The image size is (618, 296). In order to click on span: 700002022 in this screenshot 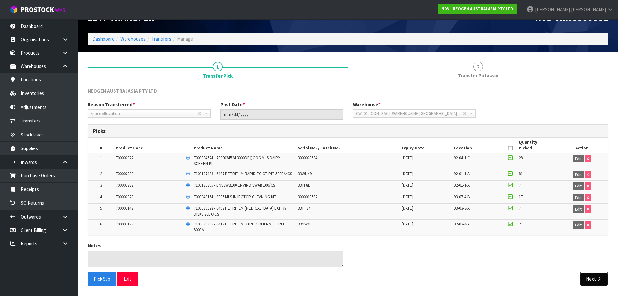, I will do `click(125, 157)`.